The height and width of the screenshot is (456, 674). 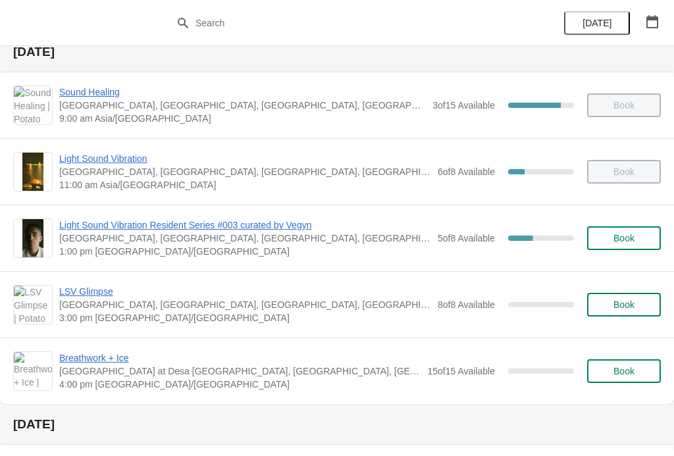 I want to click on img: Sound Healing | Potato Head Suites & Studios, Jalan Petitenget, Seminyak, Badung Regency, Bali, I..., so click(x=33, y=105).